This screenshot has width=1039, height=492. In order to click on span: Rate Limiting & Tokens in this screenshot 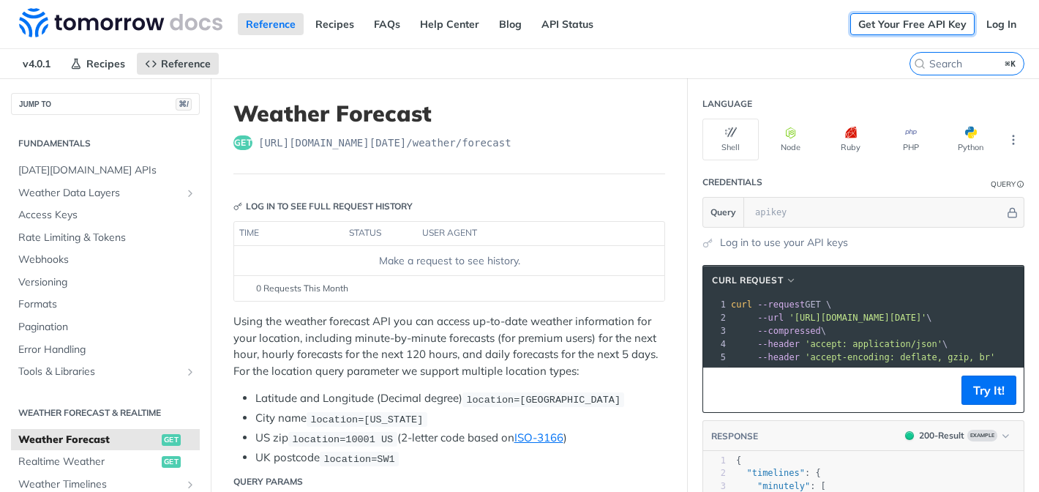, I will do `click(107, 238)`.